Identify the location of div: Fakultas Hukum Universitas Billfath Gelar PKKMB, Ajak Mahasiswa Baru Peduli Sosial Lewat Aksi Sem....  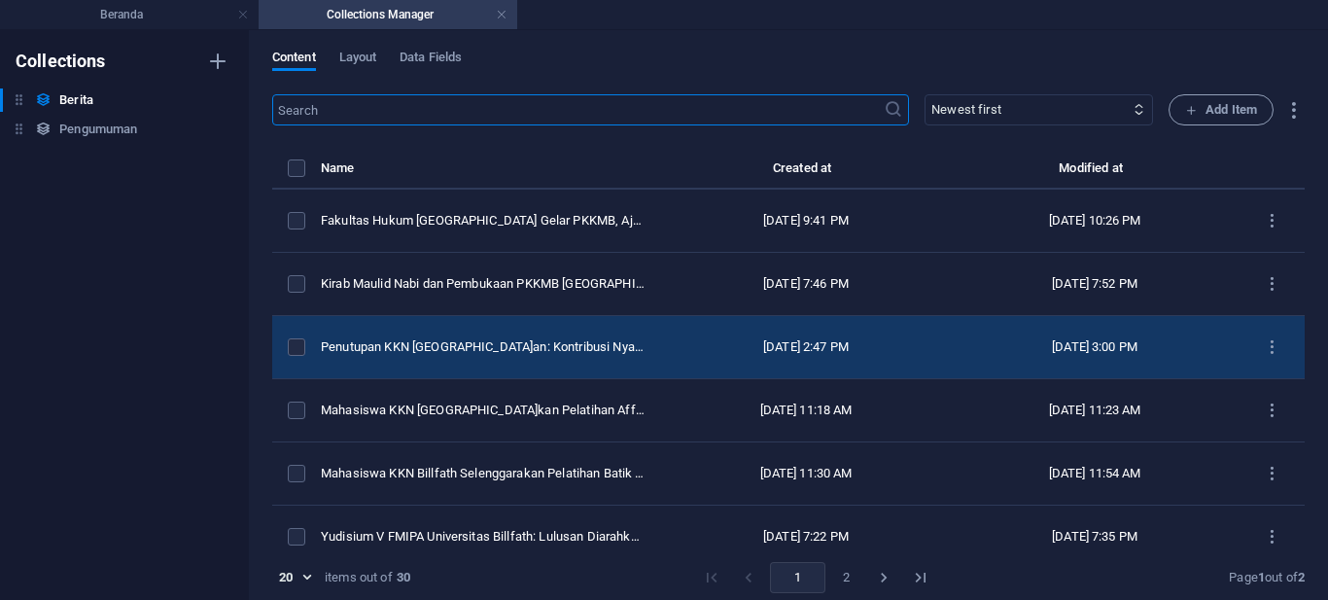
(483, 221).